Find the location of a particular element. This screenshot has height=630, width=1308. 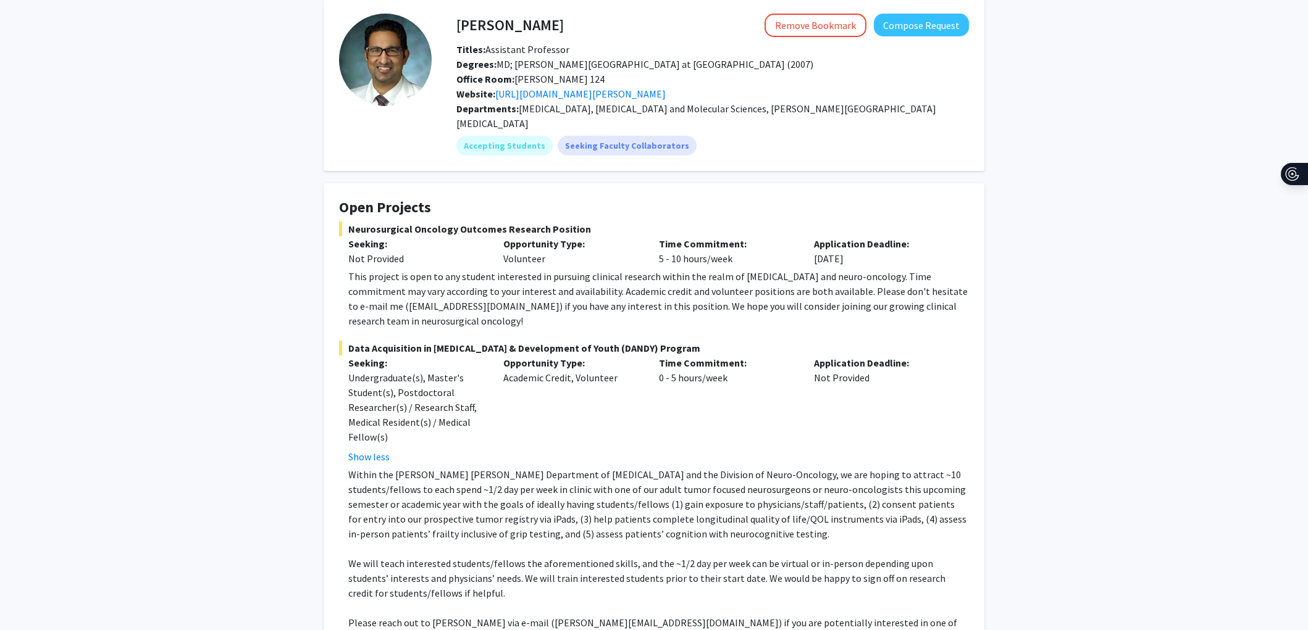

b: Titles: is located at coordinates (471, 49).